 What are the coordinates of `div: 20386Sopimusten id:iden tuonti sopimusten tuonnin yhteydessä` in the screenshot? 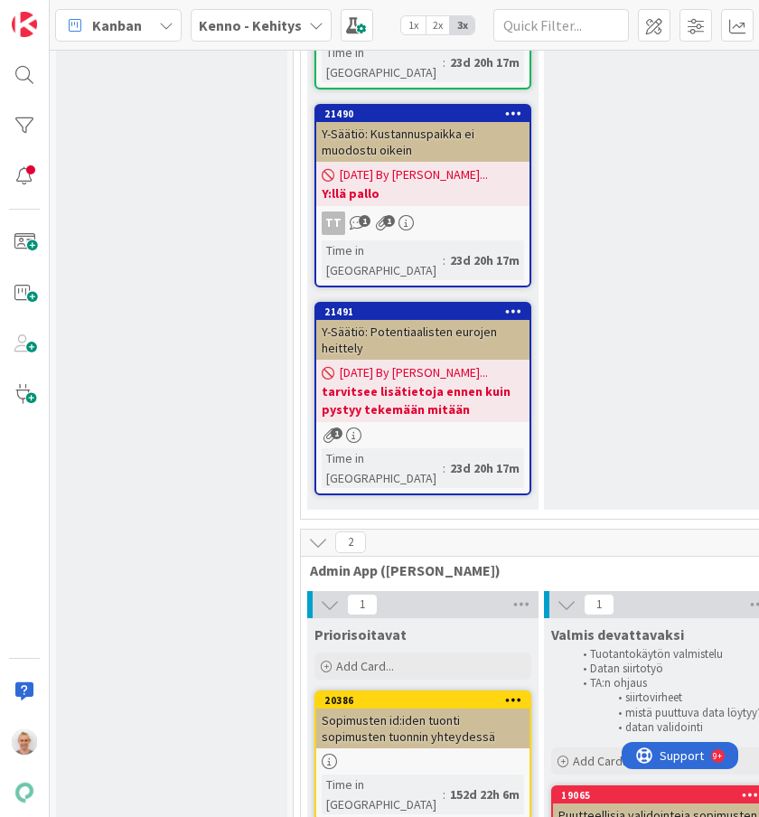 It's located at (423, 720).